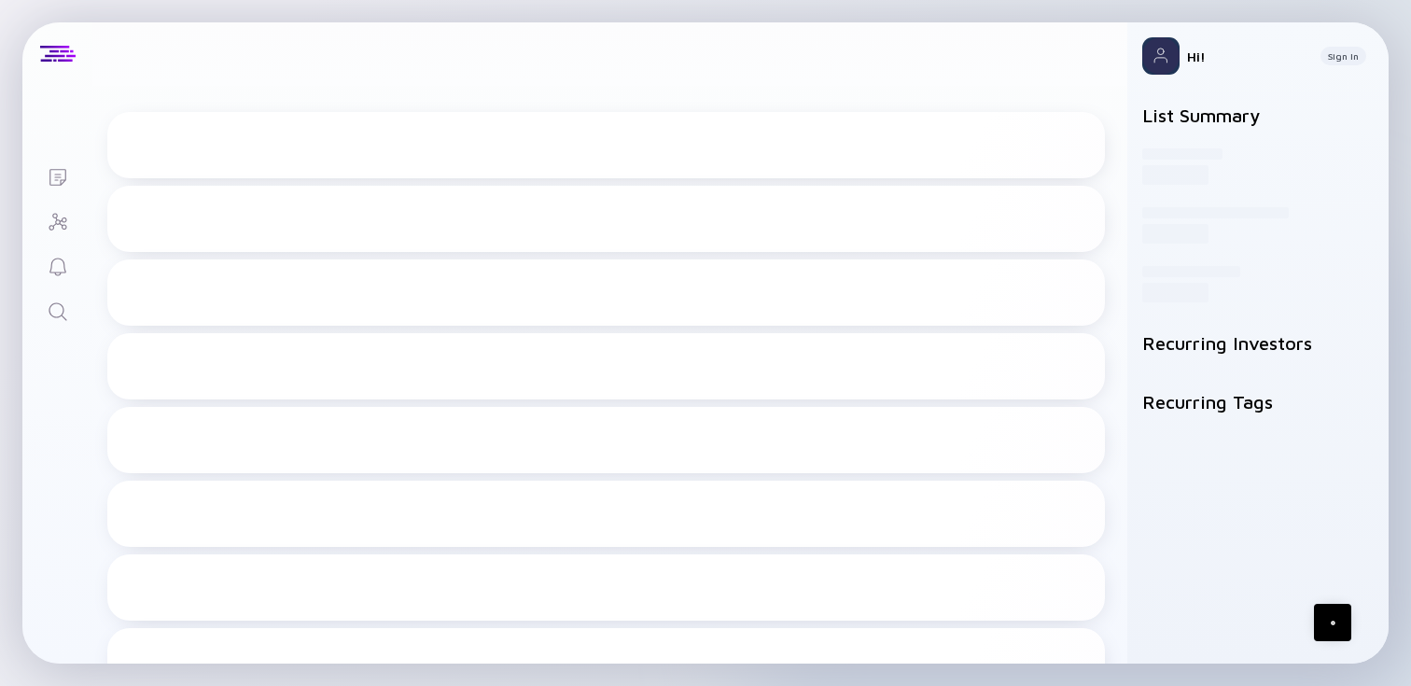  I want to click on a: Investor Map, so click(57, 220).